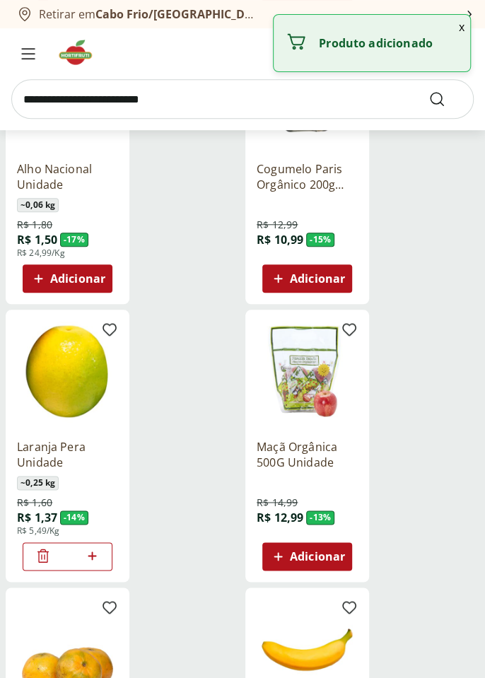  What do you see at coordinates (243, 99) in the screenshot?
I see `input: search` at bounding box center [243, 99].